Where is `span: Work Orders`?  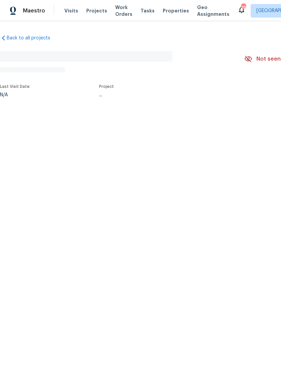
span: Work Orders is located at coordinates (124, 11).